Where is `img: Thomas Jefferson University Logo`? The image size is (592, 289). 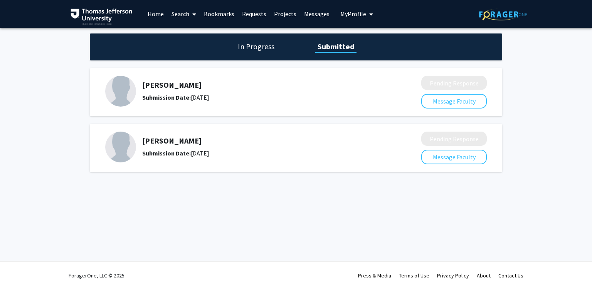
img: Thomas Jefferson University Logo is located at coordinates (101, 17).